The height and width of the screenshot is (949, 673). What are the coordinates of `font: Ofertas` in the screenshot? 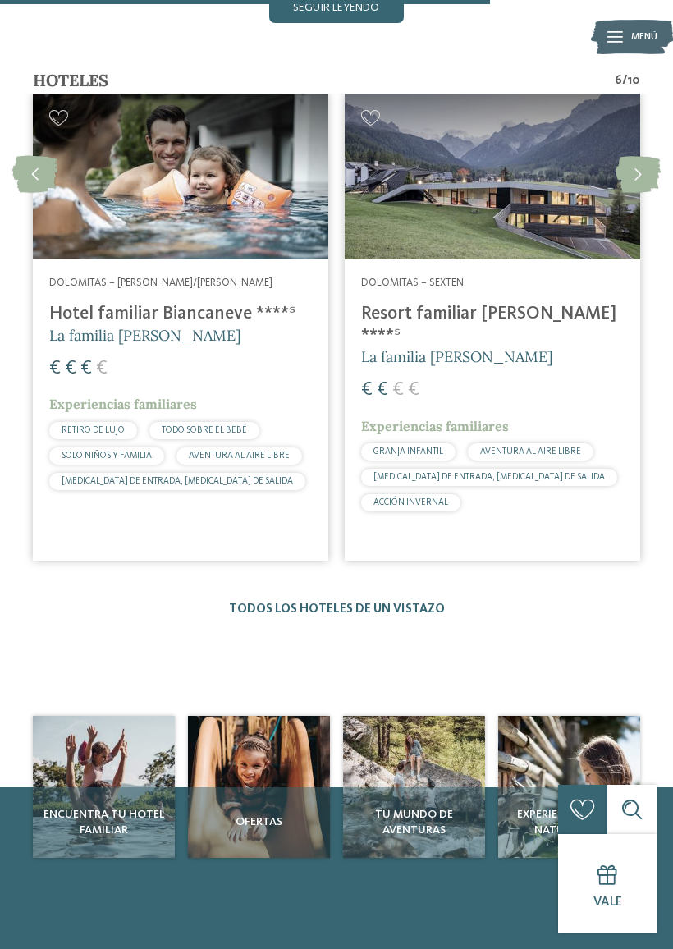 It's located at (259, 822).